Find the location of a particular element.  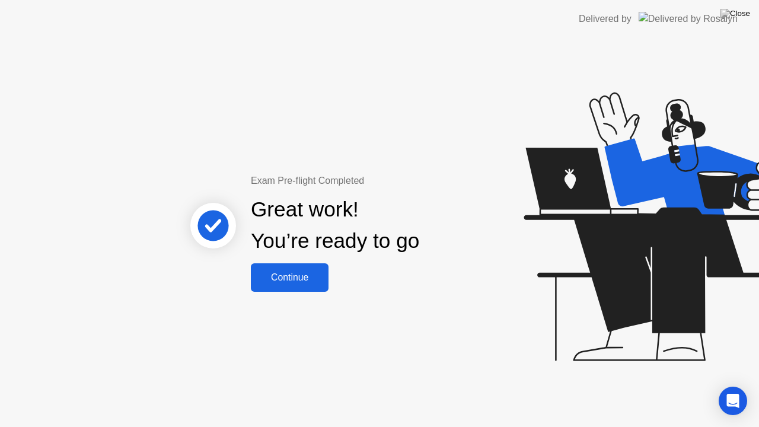

img: Delivered by Rosalyn is located at coordinates (687, 18).